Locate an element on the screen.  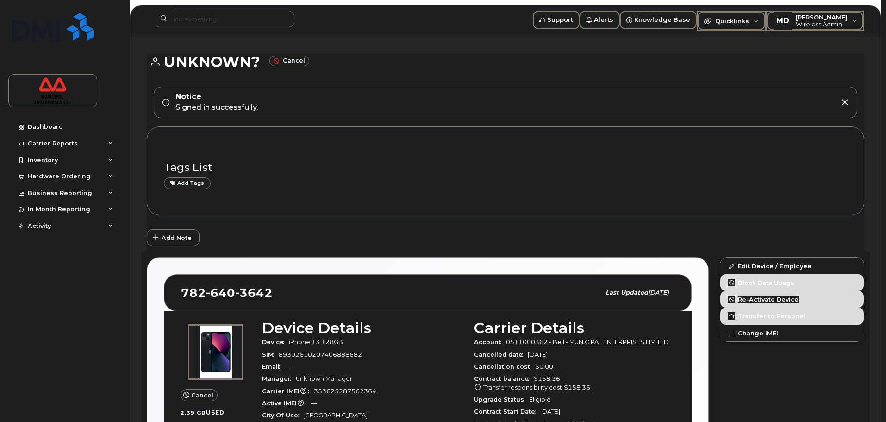
button: Change IMEI is located at coordinates (792, 333).